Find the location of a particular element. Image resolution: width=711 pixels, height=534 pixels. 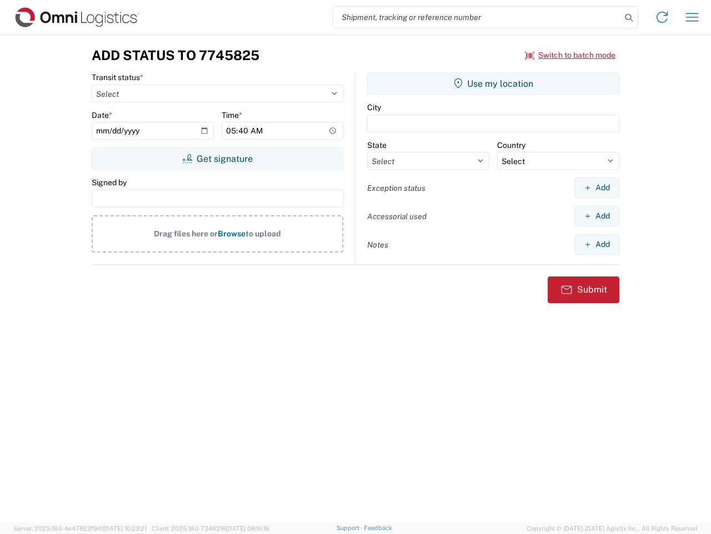

label: Transit status is located at coordinates (117, 77).